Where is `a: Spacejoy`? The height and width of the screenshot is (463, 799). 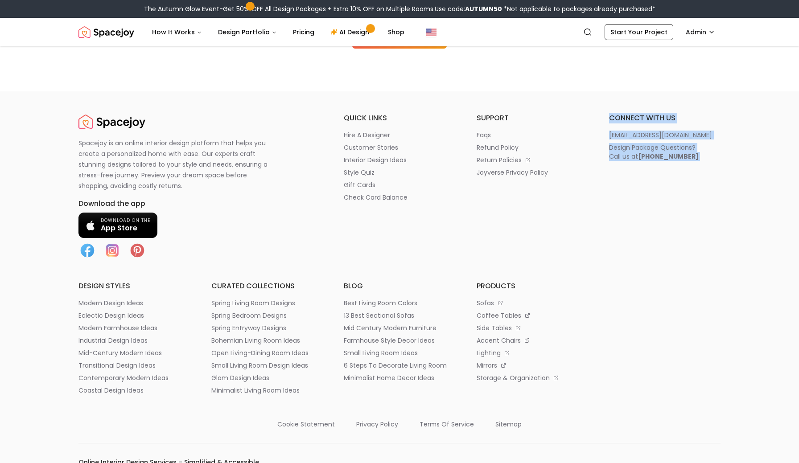 a: Spacejoy is located at coordinates (106, 32).